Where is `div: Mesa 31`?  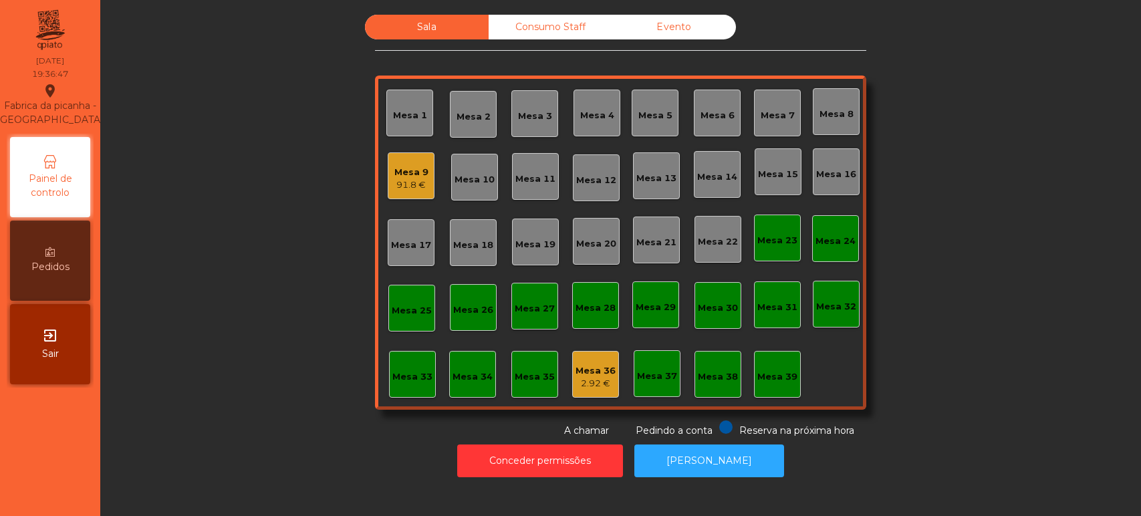
div: Mesa 31 is located at coordinates (778, 308).